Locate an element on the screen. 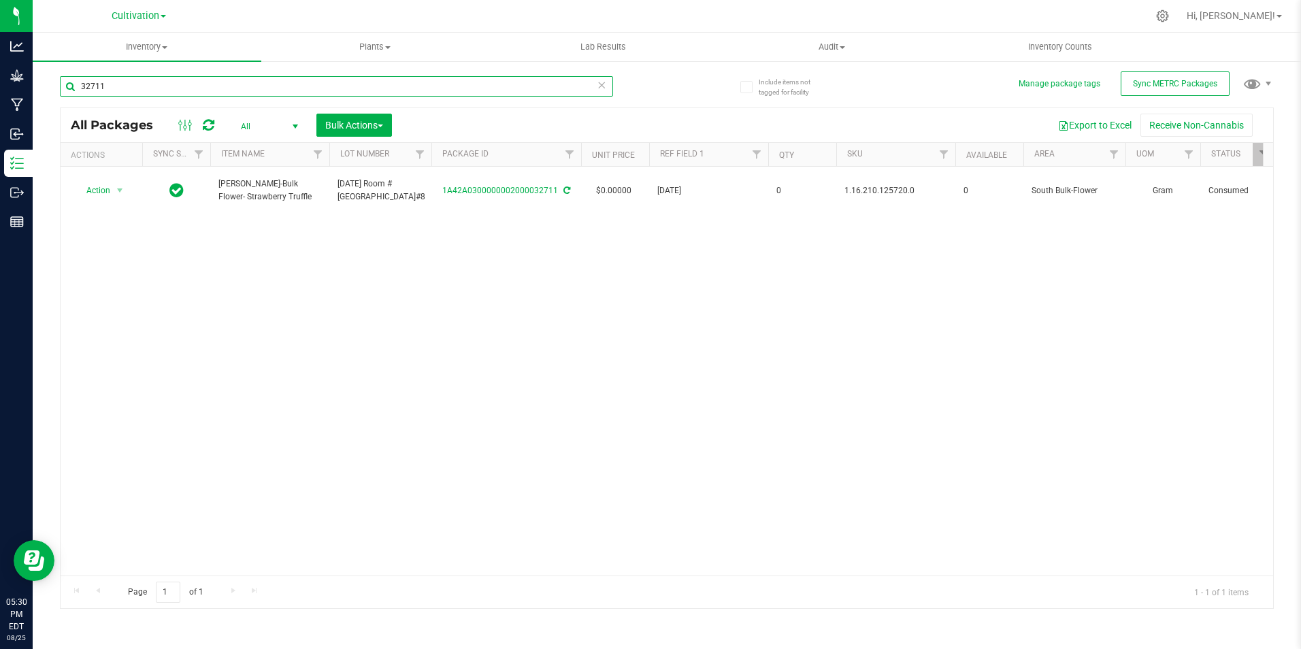 The height and width of the screenshot is (649, 1301). input: 1 is located at coordinates (168, 592).